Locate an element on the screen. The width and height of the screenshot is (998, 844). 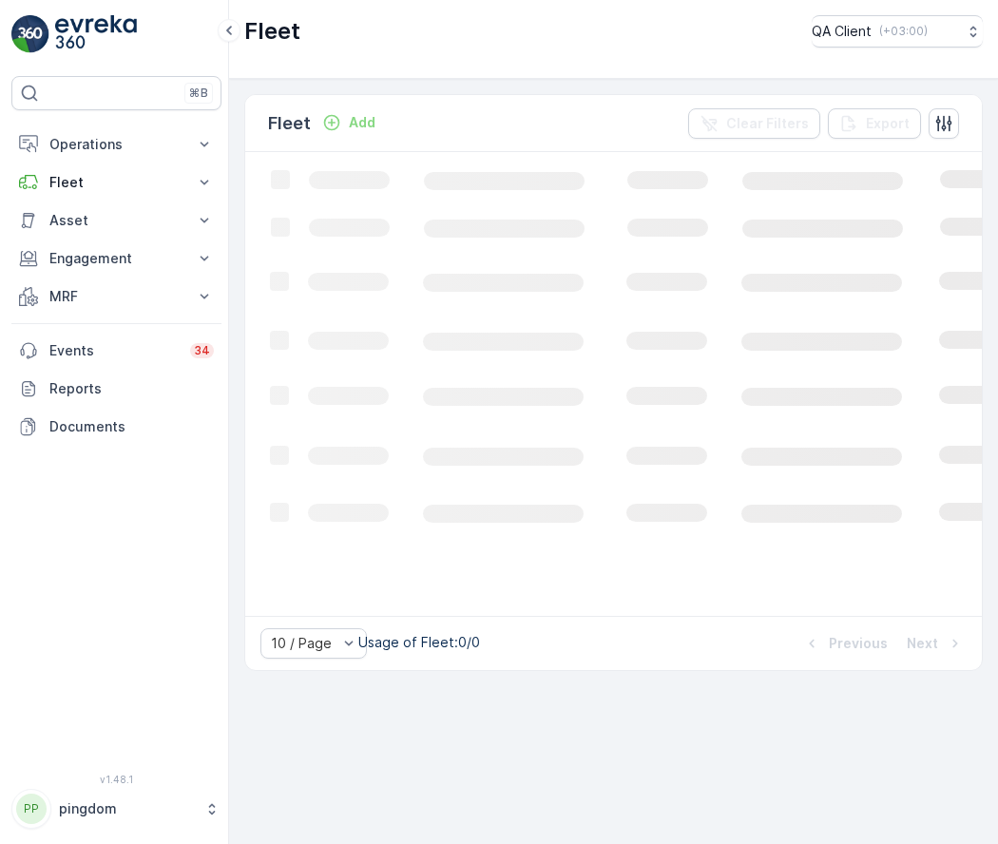
a: Reports is located at coordinates (116, 389).